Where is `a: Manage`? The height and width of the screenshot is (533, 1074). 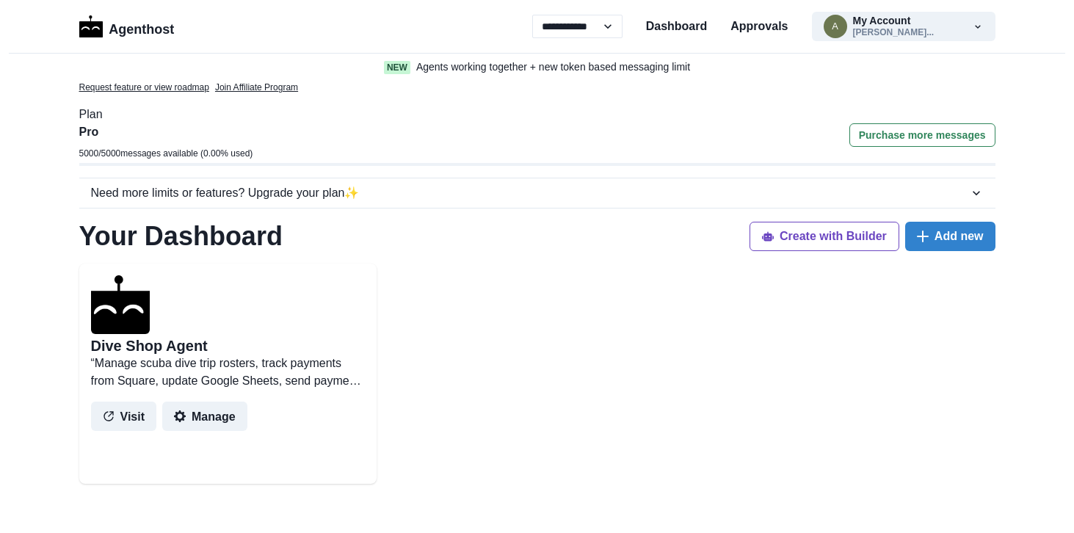 a: Manage is located at coordinates (205, 416).